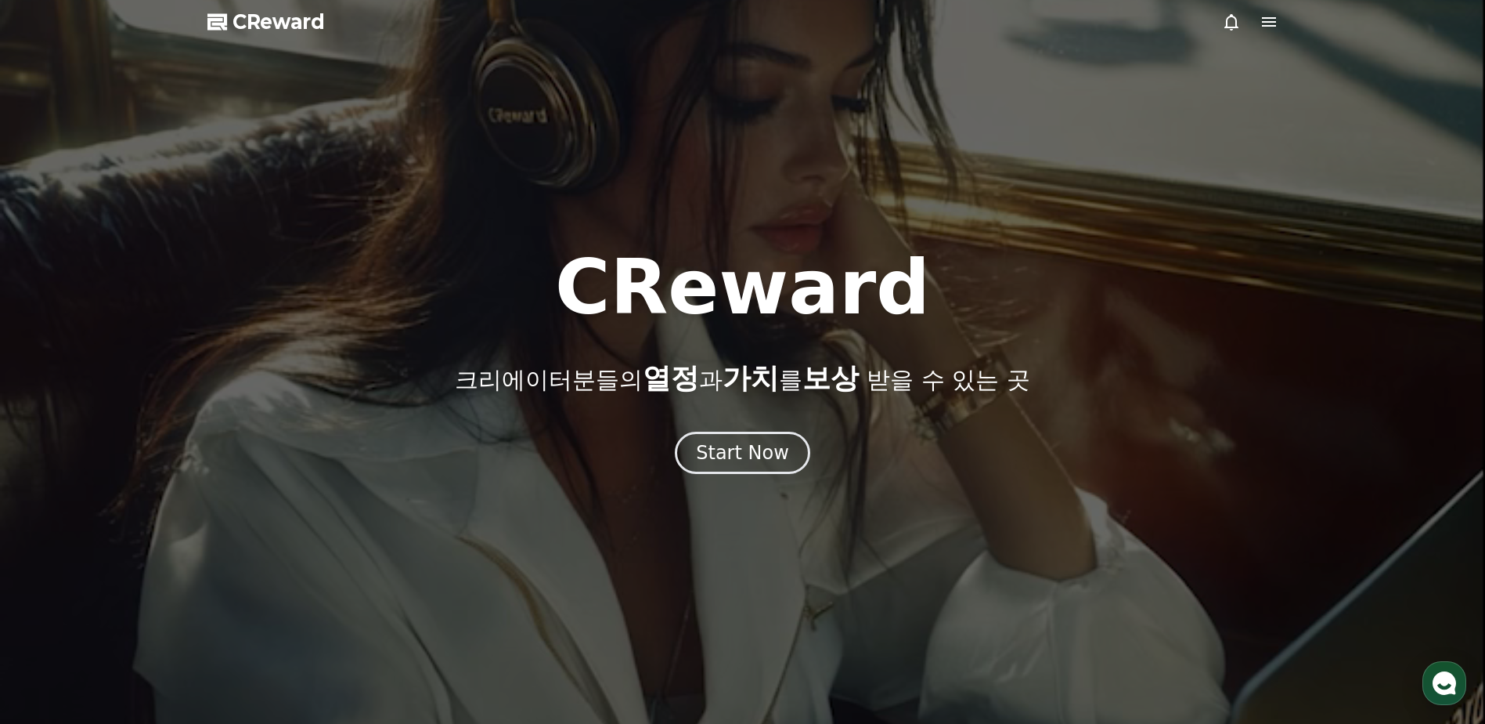 The image size is (1485, 724). Describe the element at coordinates (742, 454) in the screenshot. I see `a: Start Now` at that location.